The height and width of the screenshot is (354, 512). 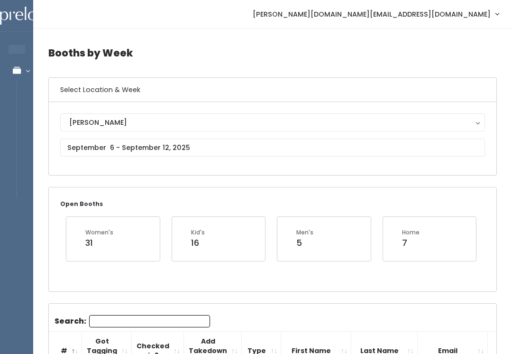 I want to click on div: Men's, so click(x=305, y=232).